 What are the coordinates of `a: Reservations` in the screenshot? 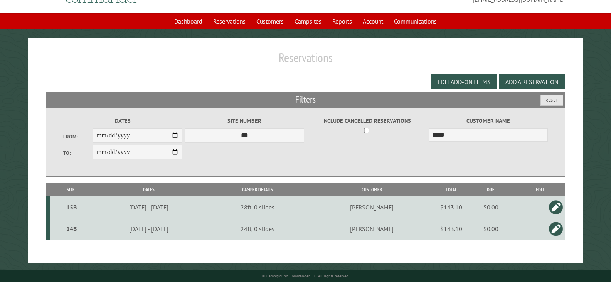 It's located at (230, 21).